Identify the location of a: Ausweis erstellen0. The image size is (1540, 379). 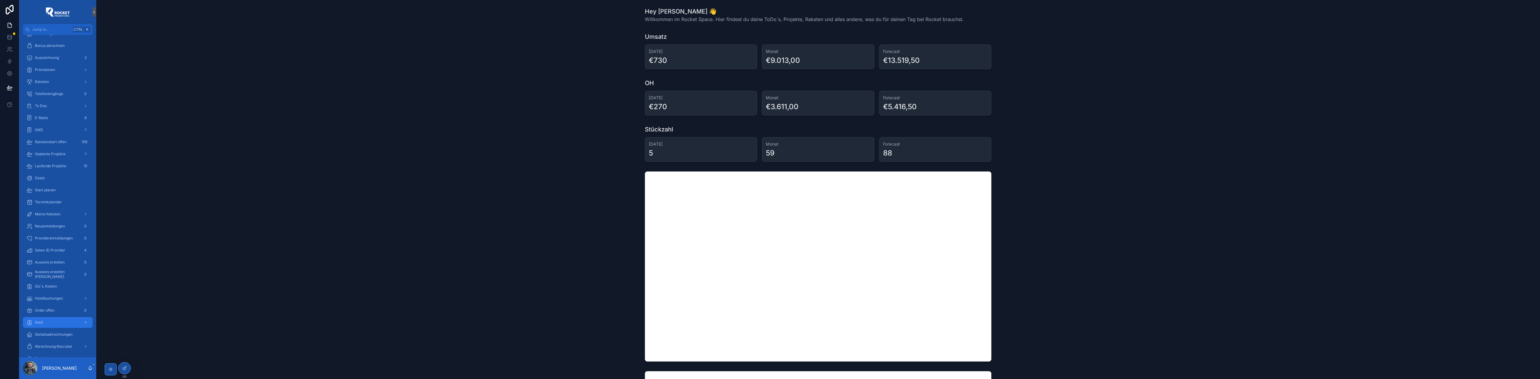
(58, 262).